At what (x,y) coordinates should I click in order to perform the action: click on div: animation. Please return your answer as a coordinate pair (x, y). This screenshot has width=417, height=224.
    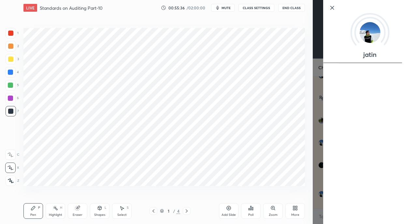
    Looking at the image, I should click on (370, 61).